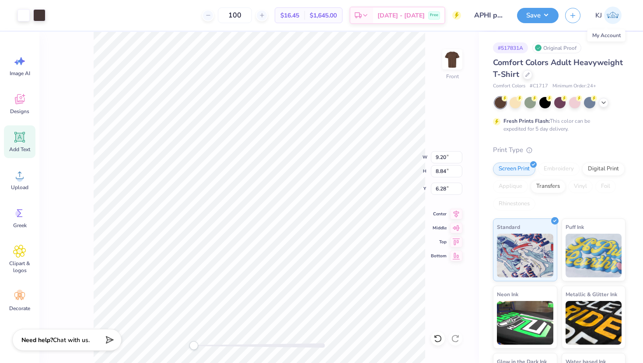 The height and width of the screenshot is (363, 643). What do you see at coordinates (439, 228) in the screenshot?
I see `span: Middle` at bounding box center [439, 228].